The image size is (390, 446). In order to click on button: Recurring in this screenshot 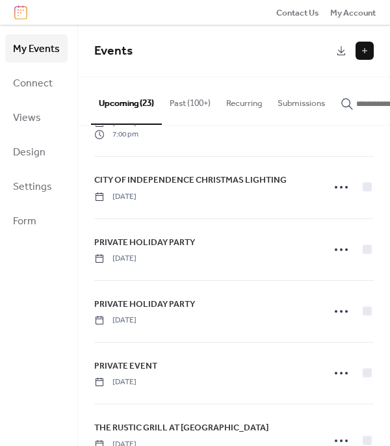, I will do `click(244, 100)`.